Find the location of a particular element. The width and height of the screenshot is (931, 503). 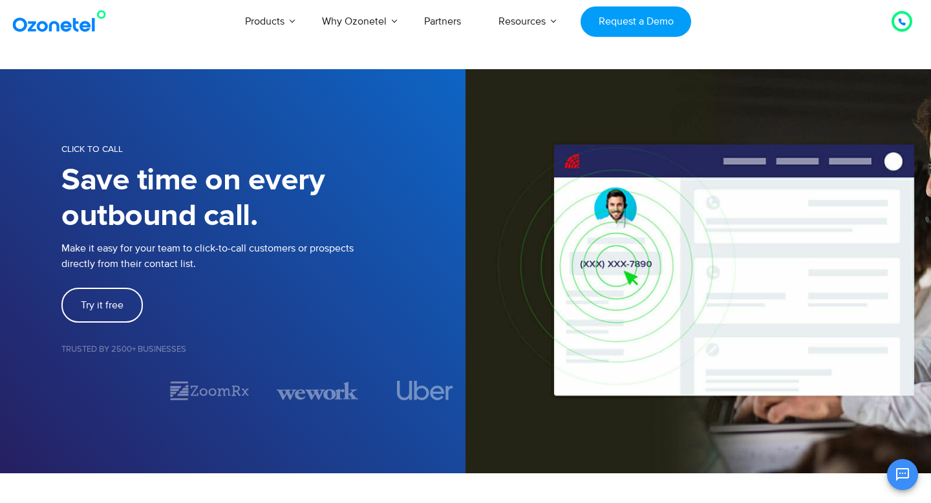

a: Request a Demo is located at coordinates (636, 21).